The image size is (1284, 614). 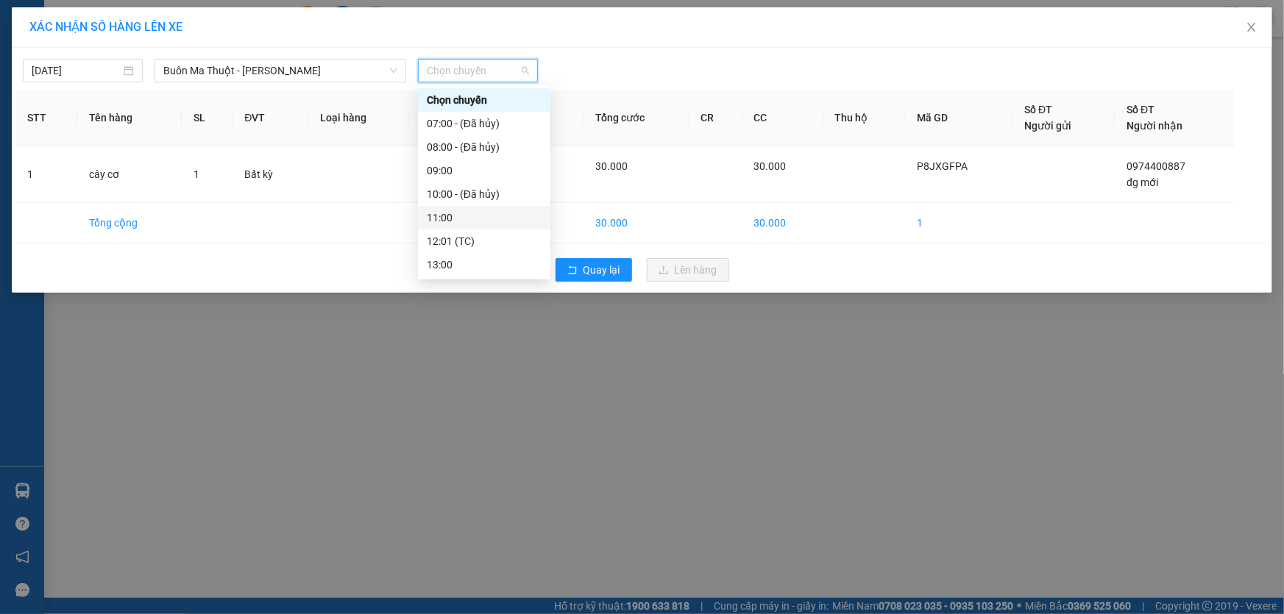 What do you see at coordinates (196, 174) in the screenshot?
I see `span: 1` at bounding box center [196, 174].